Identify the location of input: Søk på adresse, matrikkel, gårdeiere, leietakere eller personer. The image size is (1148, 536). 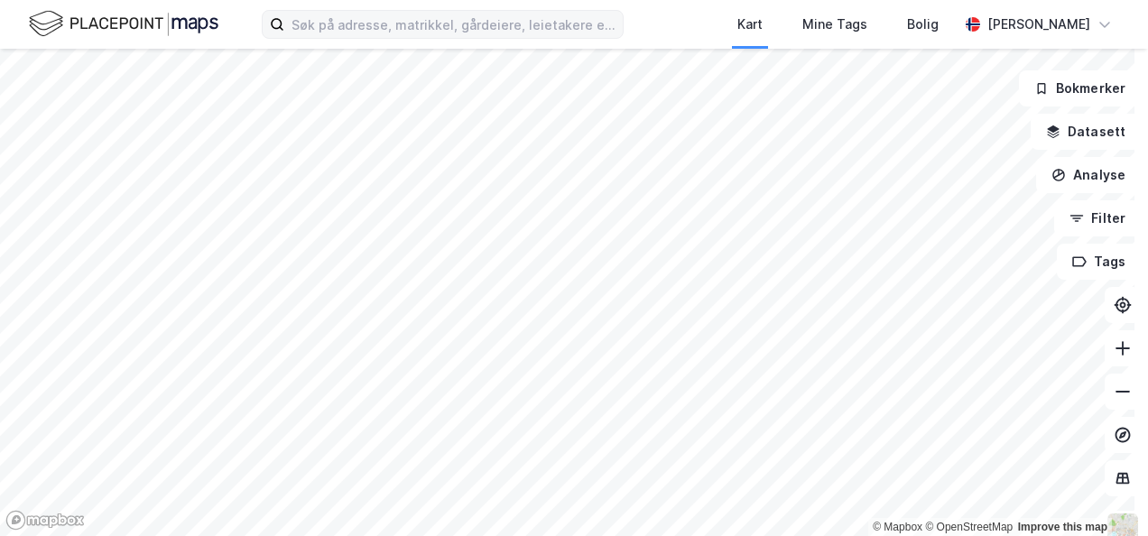
(453, 24).